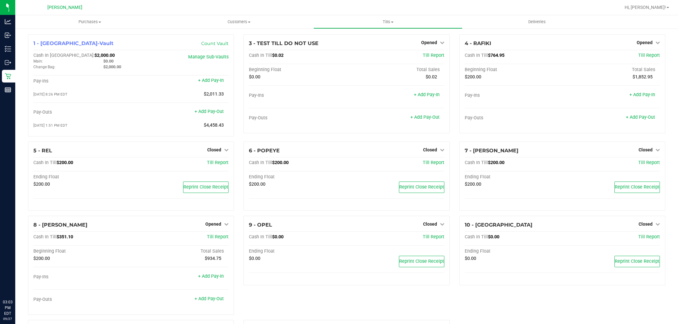  Describe the element at coordinates (215, 44) in the screenshot. I see `a: Count Vault` at that location.